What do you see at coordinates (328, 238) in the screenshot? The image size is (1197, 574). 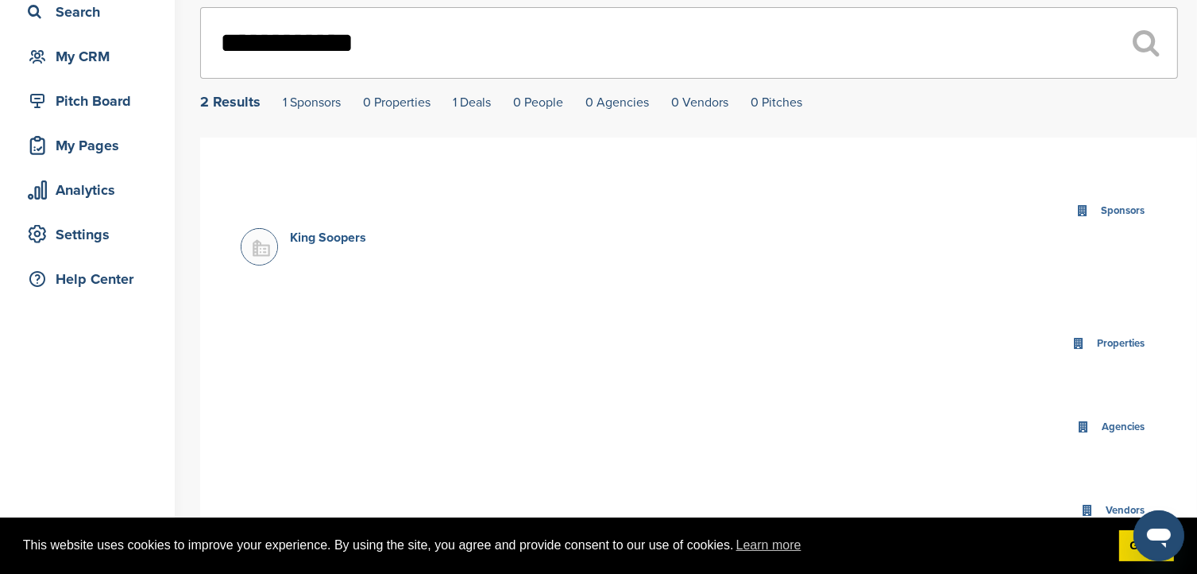 I see `a: King Soopers` at bounding box center [328, 238].